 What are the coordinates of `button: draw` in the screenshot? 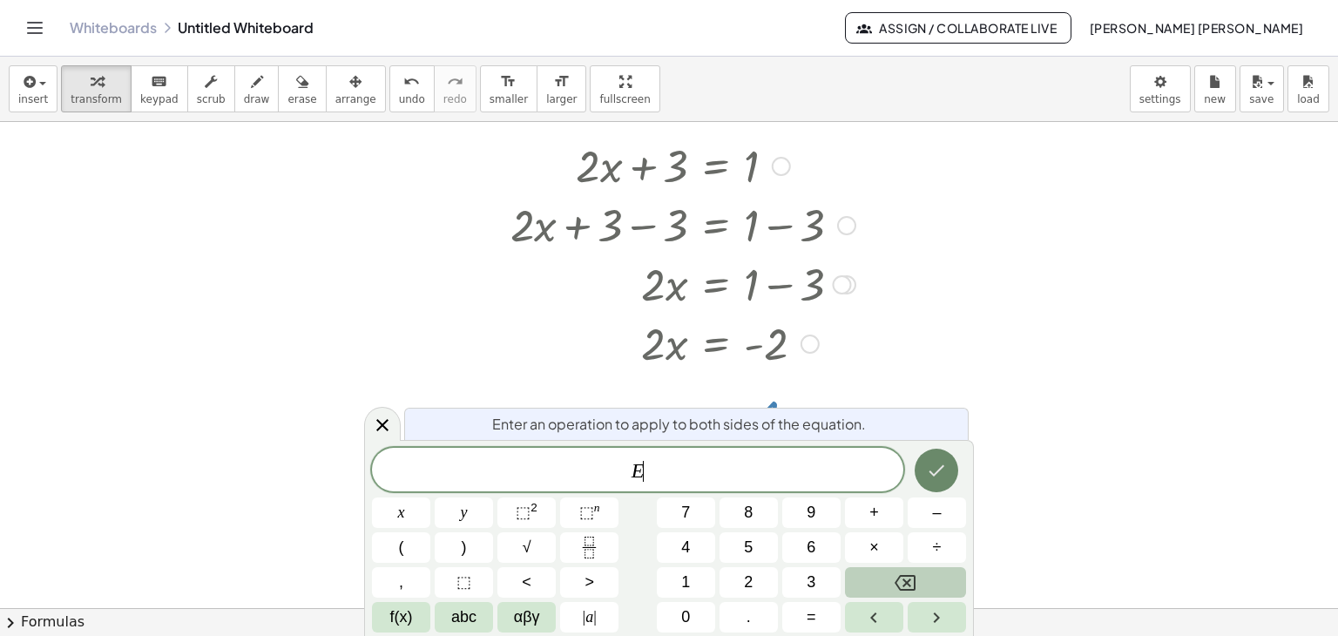 It's located at (257, 89).